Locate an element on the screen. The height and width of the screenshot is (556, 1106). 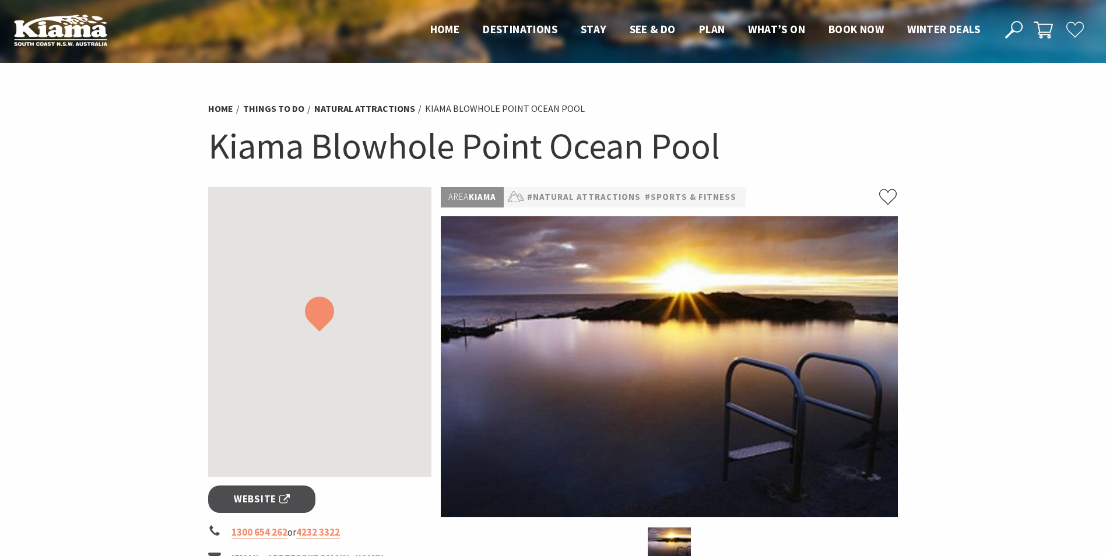
span: Area is located at coordinates (458, 196).